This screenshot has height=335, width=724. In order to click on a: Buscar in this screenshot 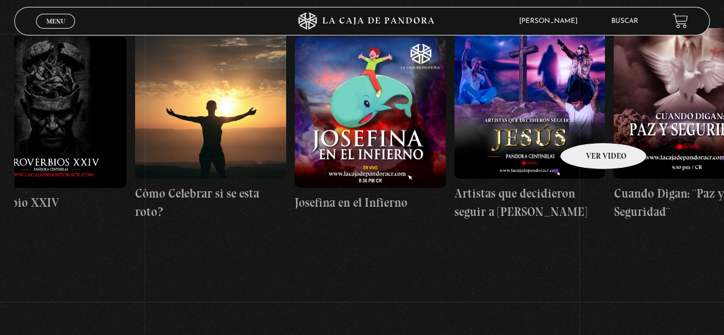, I will do `click(625, 21)`.